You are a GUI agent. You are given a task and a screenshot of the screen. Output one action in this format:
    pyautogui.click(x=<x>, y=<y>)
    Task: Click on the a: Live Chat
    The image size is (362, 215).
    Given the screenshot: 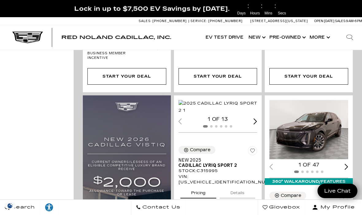 What is the action you would take?
    pyautogui.click(x=337, y=191)
    